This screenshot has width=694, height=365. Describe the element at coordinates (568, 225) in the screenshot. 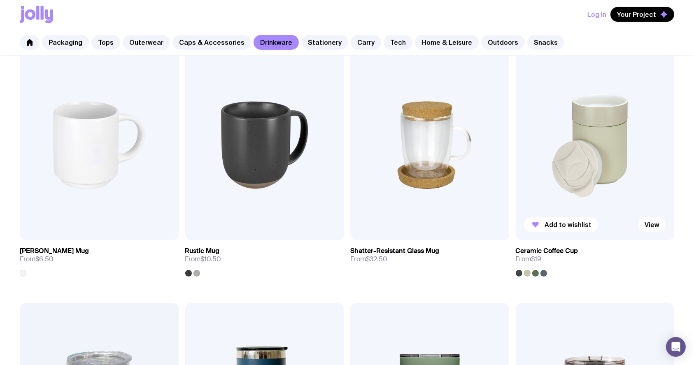

I see `span: Add to wishlist` at that location.